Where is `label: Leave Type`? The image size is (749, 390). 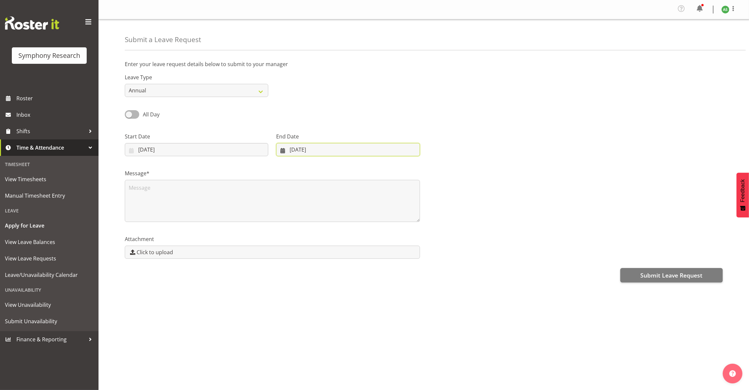
label: Leave Type is located at coordinates (196, 77).